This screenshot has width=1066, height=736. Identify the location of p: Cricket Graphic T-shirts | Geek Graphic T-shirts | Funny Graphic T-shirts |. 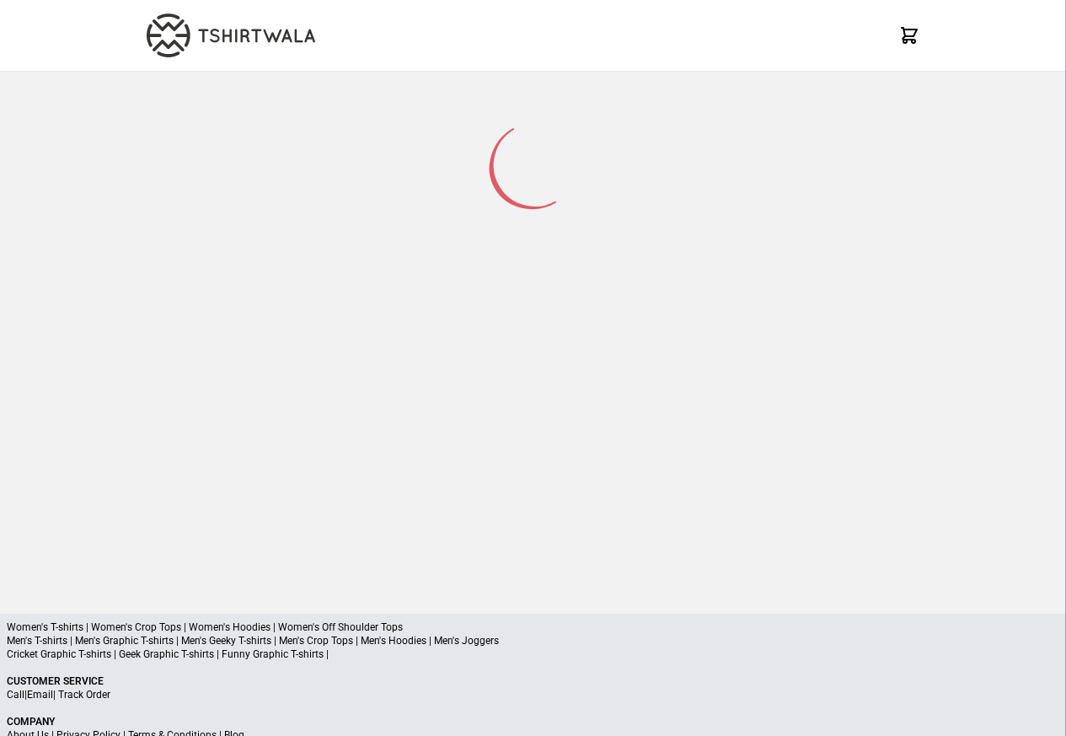
(533, 654).